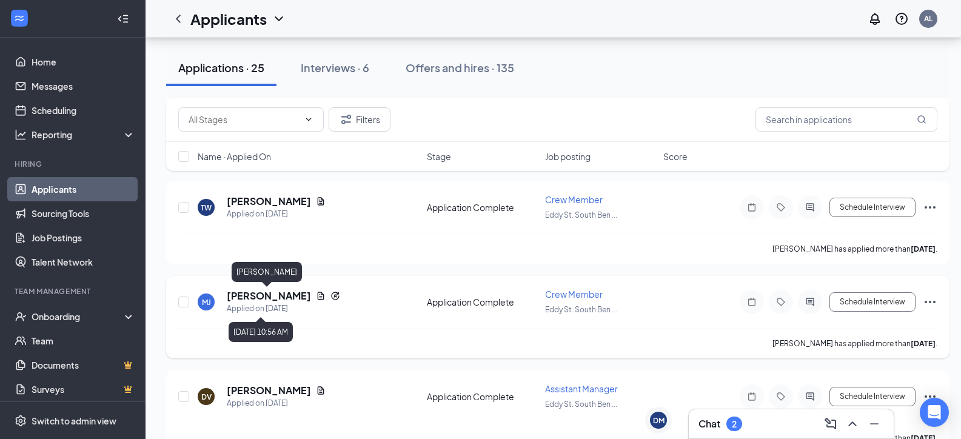  What do you see at coordinates (178, 19) in the screenshot?
I see `a: ChevronLeft` at bounding box center [178, 19].